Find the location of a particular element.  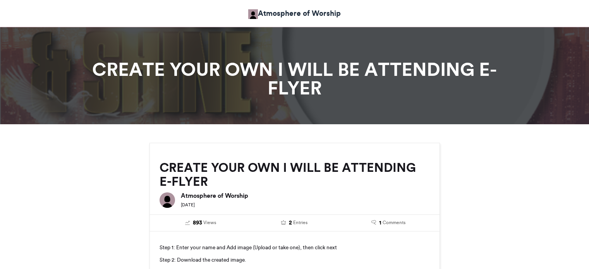

h6: Atmosphere of Worship is located at coordinates (305, 196).